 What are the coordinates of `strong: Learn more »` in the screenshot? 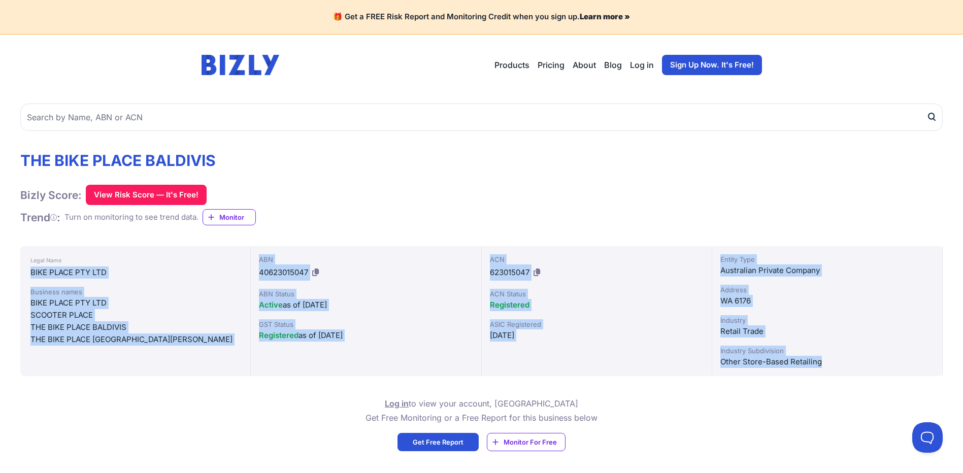 It's located at (605, 16).